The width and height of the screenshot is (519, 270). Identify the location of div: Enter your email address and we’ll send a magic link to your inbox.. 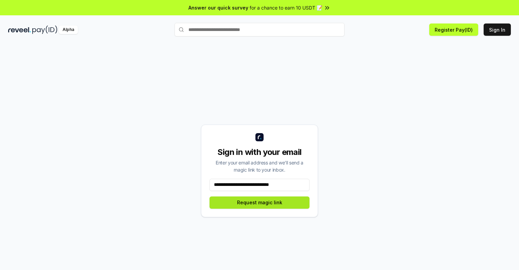
(260, 166).